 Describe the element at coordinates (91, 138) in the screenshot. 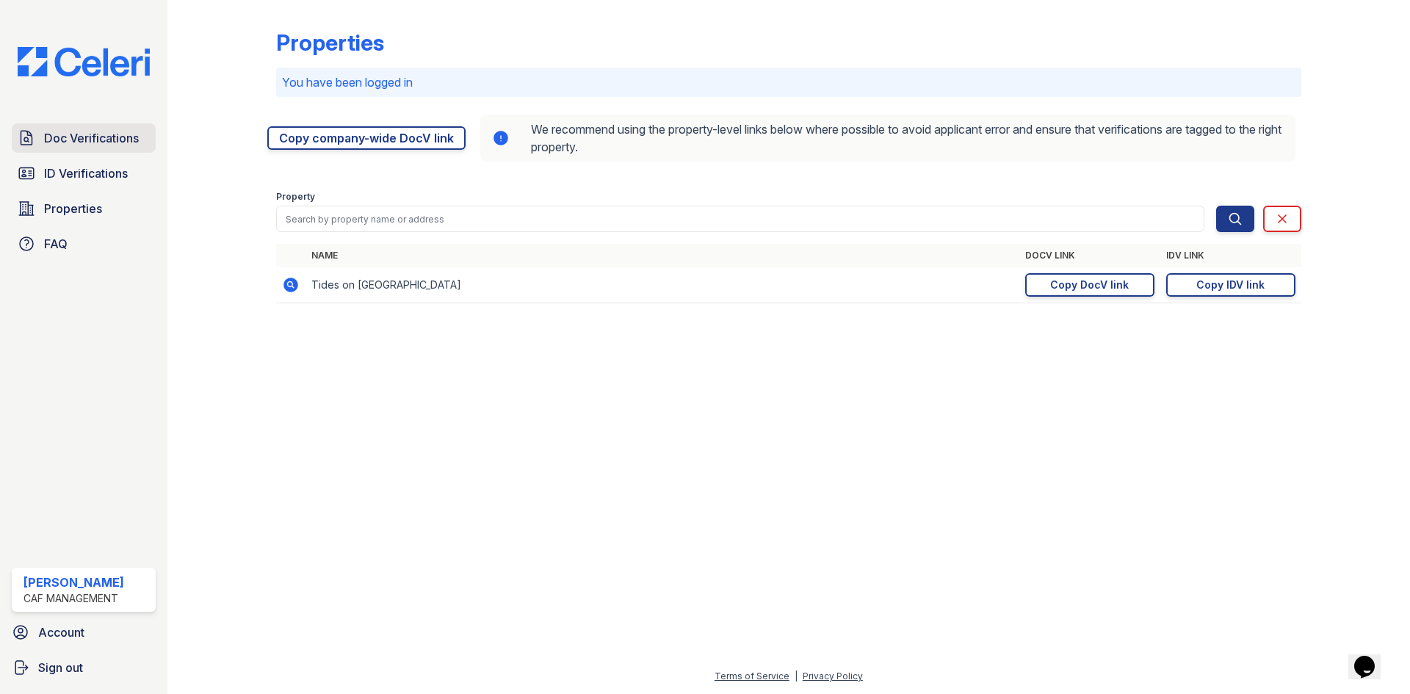

I see `span: Doc Verifications` at that location.